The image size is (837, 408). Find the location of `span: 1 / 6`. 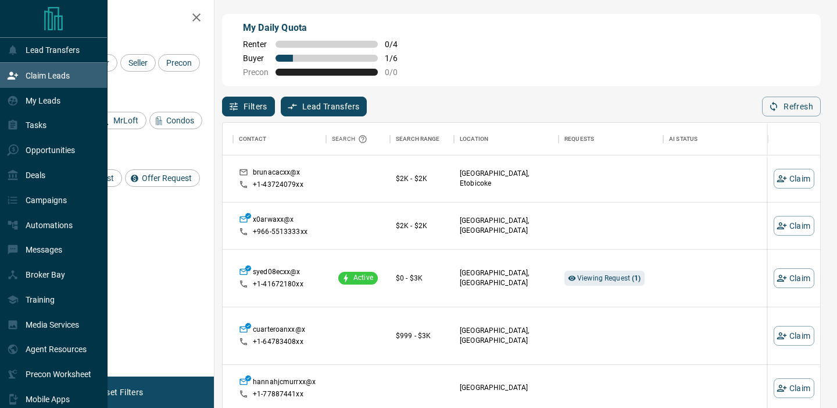

span: 1 / 6 is located at coordinates (398, 58).